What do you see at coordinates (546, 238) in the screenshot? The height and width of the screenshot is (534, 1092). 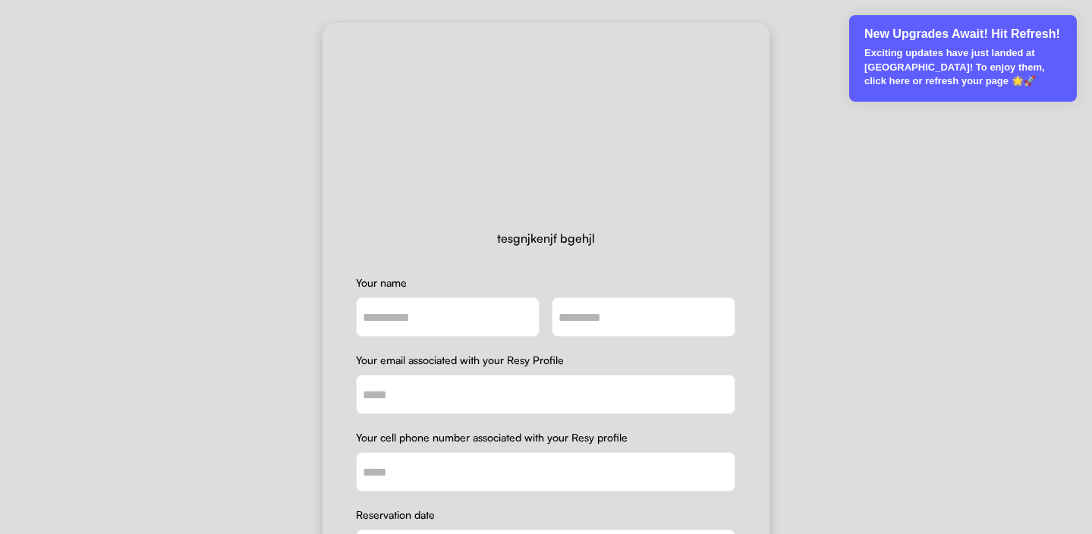 I see `div: tesgnjkenjf bgehjl` at bounding box center [546, 238].